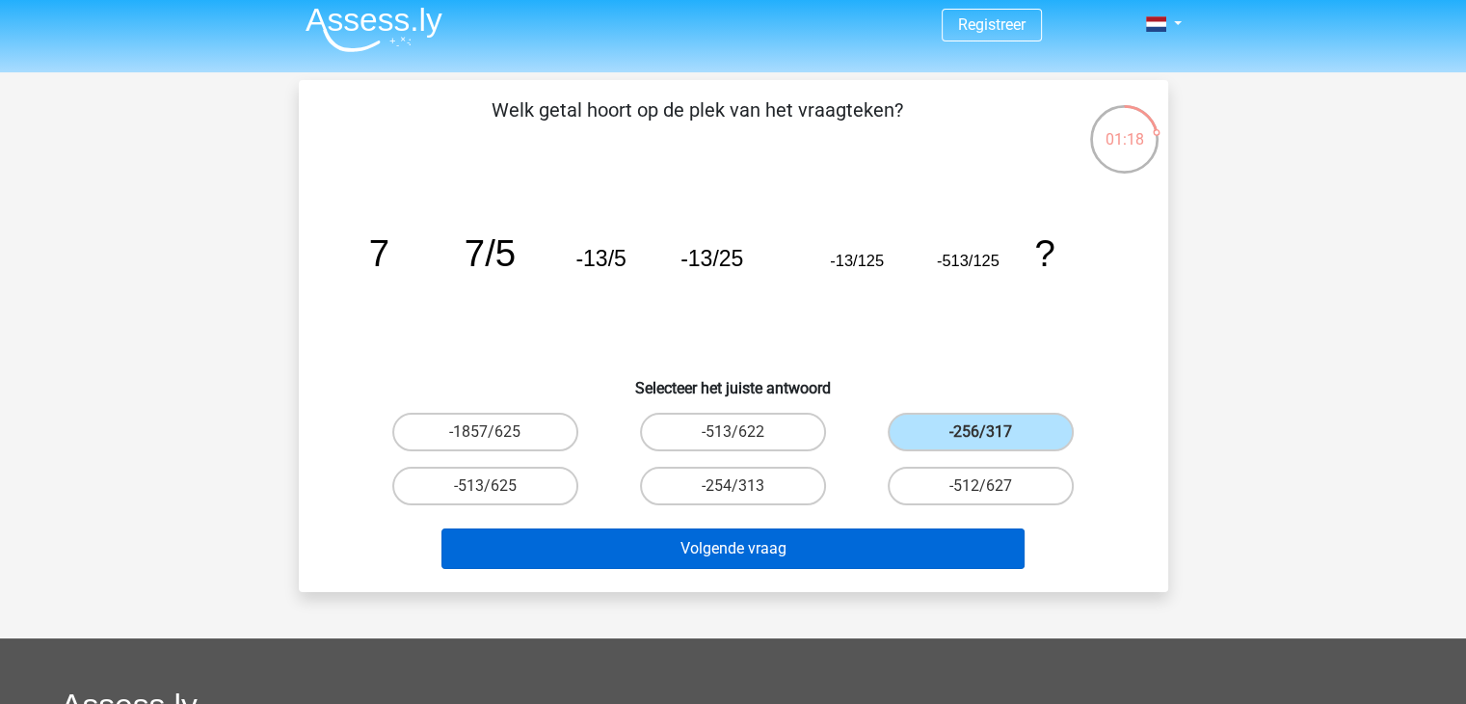 Image resolution: width=1466 pixels, height=704 pixels. I want to click on tspan: -513/125, so click(967, 260).